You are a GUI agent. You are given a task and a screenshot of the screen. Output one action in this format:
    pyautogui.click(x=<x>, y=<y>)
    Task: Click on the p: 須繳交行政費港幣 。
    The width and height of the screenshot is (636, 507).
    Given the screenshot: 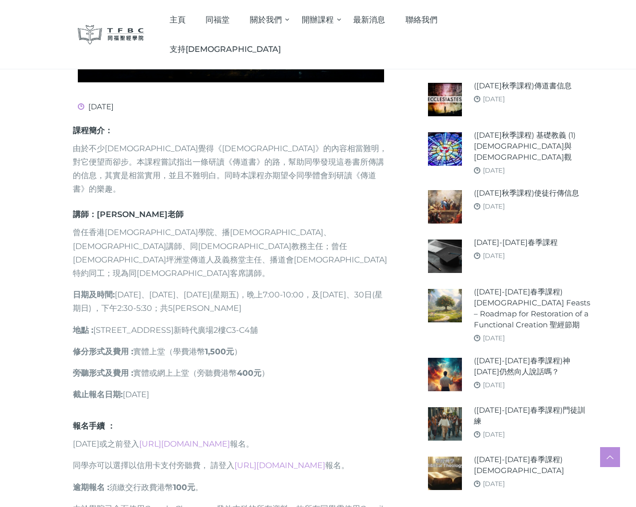 What is the action you would take?
    pyautogui.click(x=231, y=487)
    